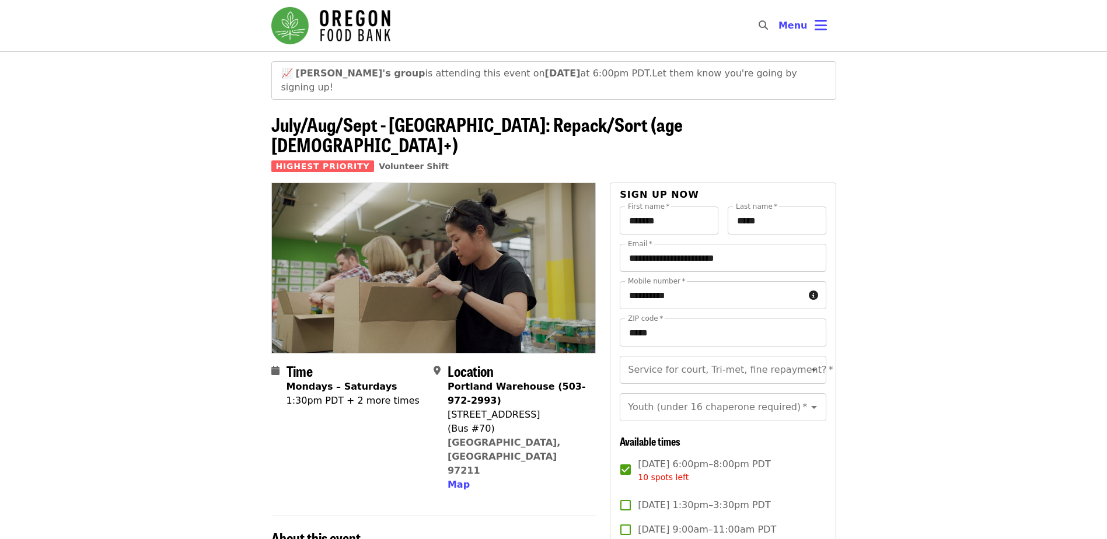 The image size is (1107, 539). Describe the element at coordinates (299, 371) in the screenshot. I see `span: Time` at that location.